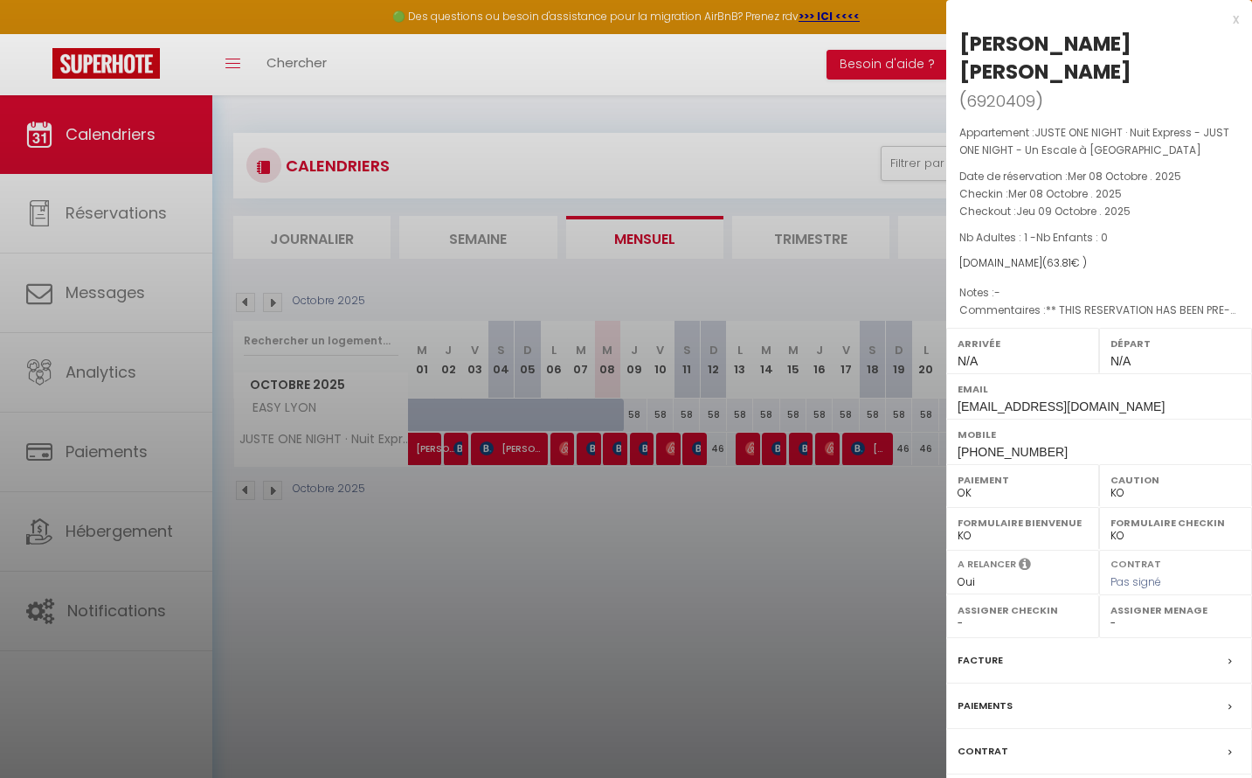  Describe the element at coordinates (1073, 211) in the screenshot. I see `span: Jeu 09 Octobre . 2025` at that location.